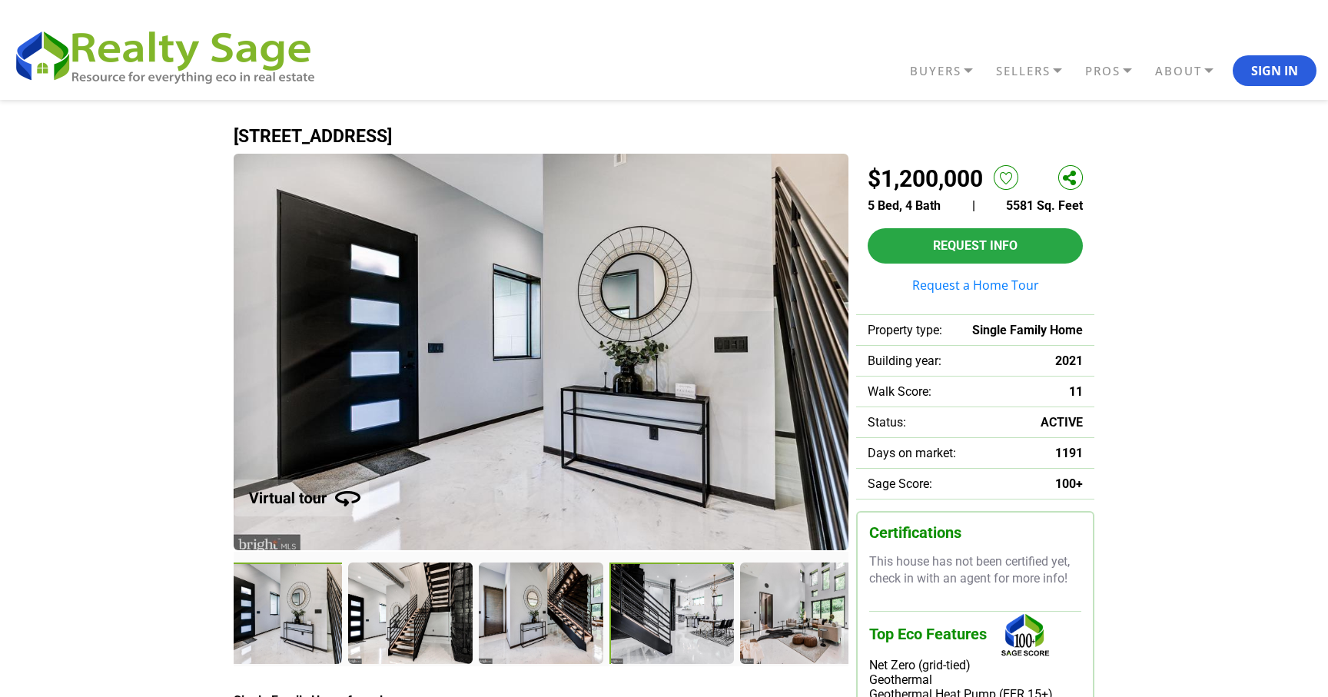 The width and height of the screenshot is (1328, 697). What do you see at coordinates (905, 360) in the screenshot?
I see `span: Building year:` at bounding box center [905, 360].